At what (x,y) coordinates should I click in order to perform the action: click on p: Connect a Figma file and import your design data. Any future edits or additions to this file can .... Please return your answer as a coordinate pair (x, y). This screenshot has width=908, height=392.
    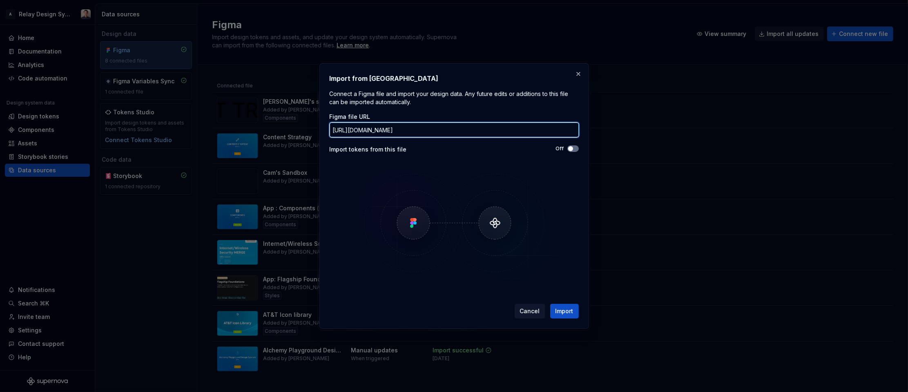
    Looking at the image, I should click on (454, 98).